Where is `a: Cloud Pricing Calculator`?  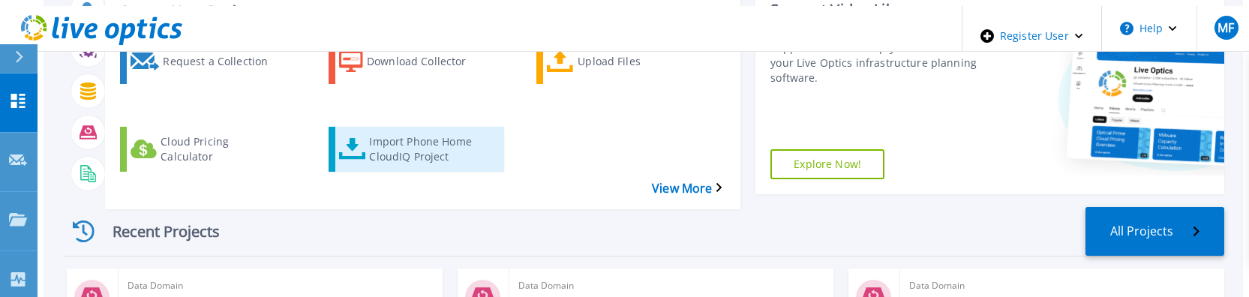
a: Cloud Pricing Calculator is located at coordinates (211, 149).